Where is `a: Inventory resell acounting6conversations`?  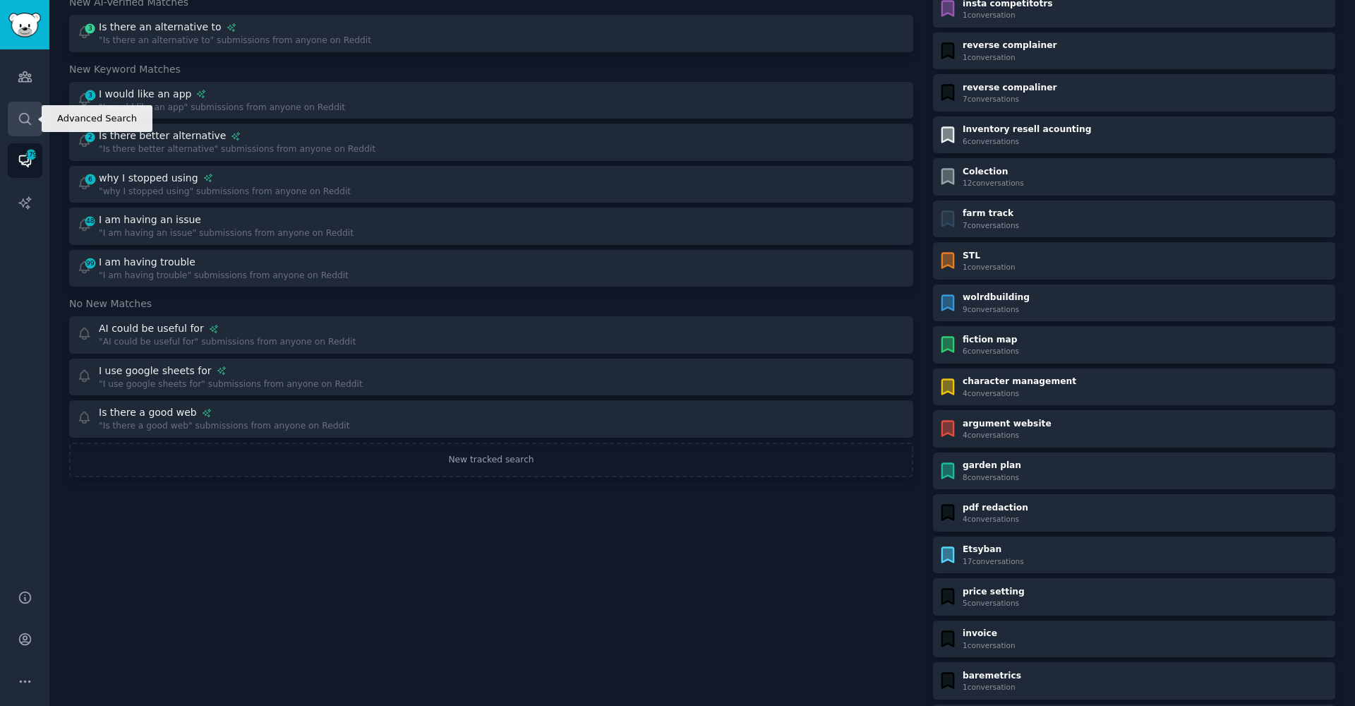 a: Inventory resell acounting6conversations is located at coordinates (1134, 135).